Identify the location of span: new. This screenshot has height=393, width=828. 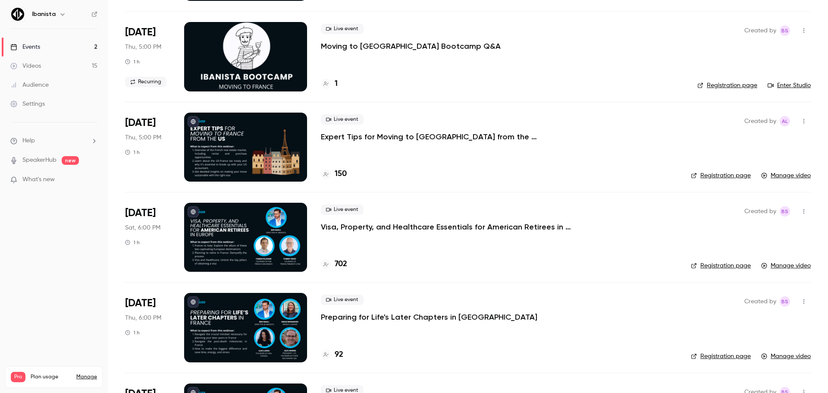
(70, 160).